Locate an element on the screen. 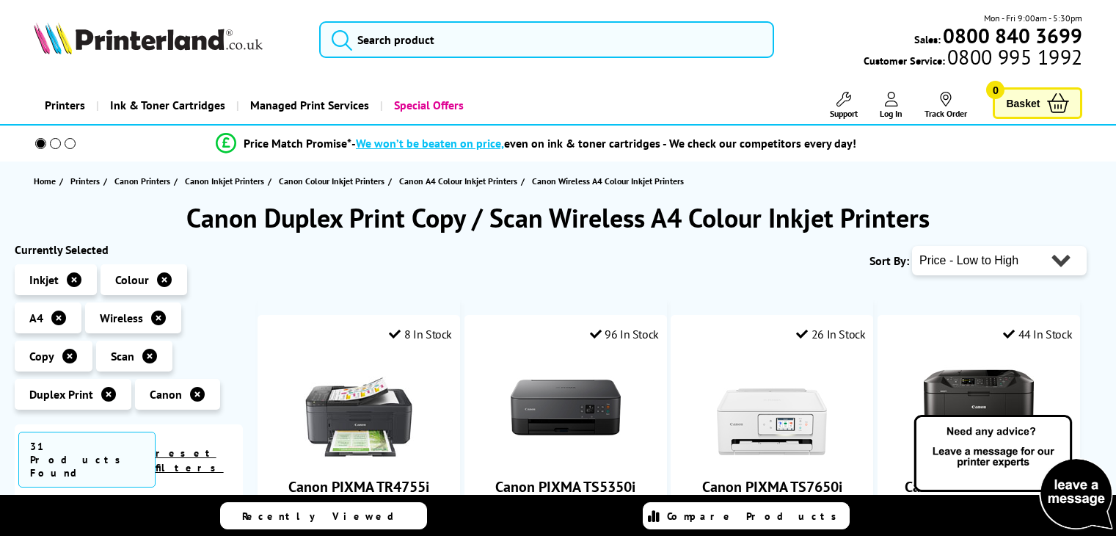 The image size is (1116, 536). span: Printers is located at coordinates (85, 181).